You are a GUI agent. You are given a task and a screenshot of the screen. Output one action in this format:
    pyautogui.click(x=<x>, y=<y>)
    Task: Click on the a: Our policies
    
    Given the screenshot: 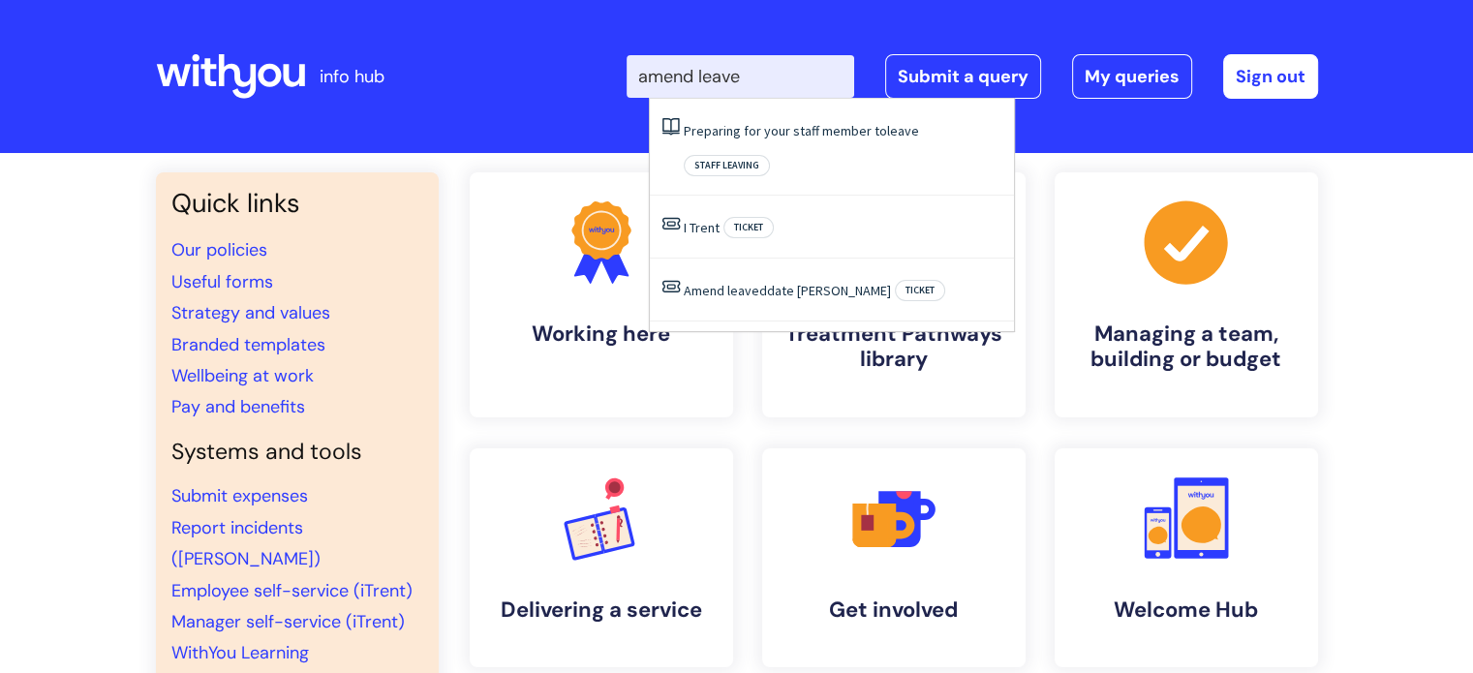 What is the action you would take?
    pyautogui.click(x=219, y=250)
    